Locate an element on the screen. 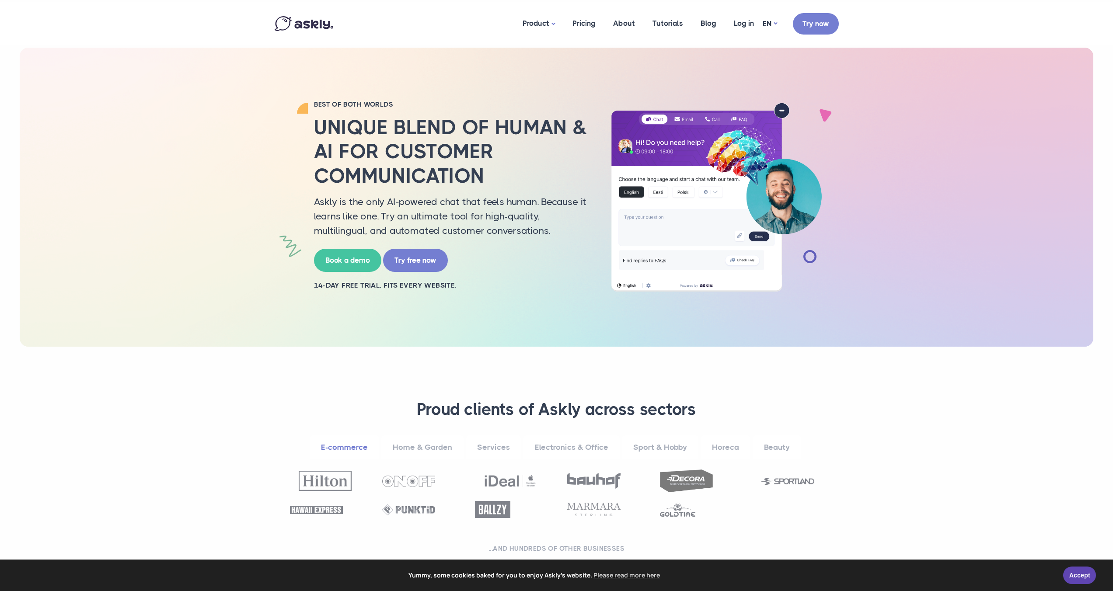  img: Hilton is located at coordinates (325, 480).